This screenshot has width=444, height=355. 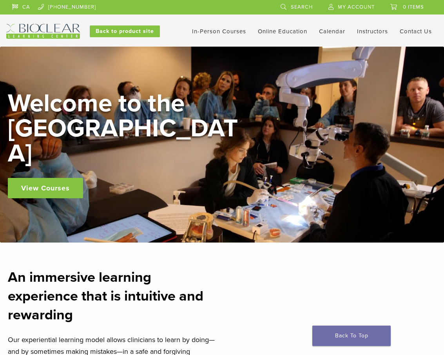 What do you see at coordinates (416, 31) in the screenshot?
I see `a: Contact Us` at bounding box center [416, 31].